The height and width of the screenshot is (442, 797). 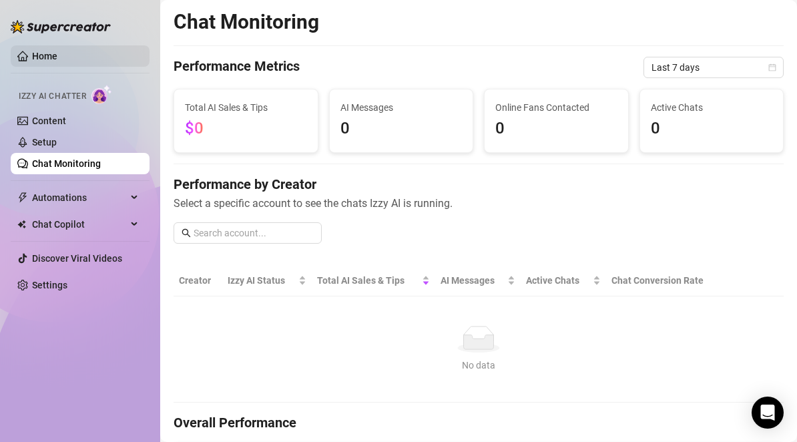 I want to click on img: logo-BBDzfeDw.svg, so click(x=61, y=27).